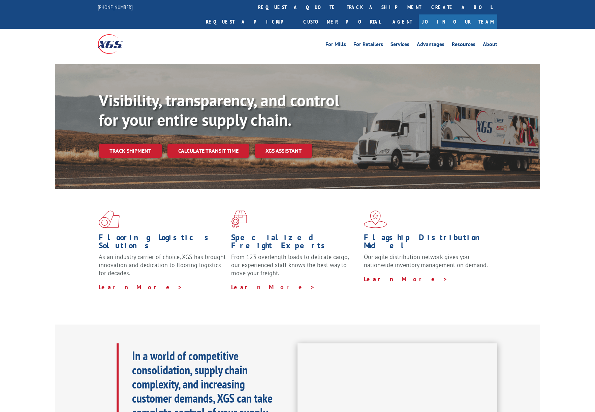  Describe the element at coordinates (463, 45) in the screenshot. I see `a: Resources` at that location.